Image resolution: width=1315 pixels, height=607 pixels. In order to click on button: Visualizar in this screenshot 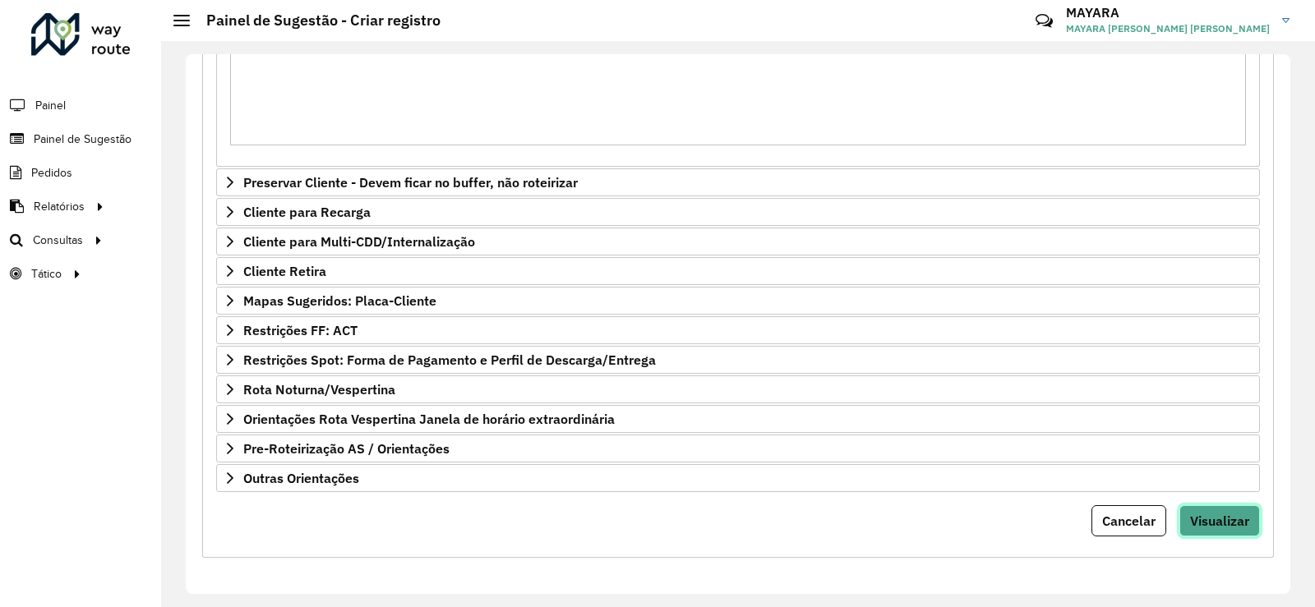, I will do `click(1219, 521)`.